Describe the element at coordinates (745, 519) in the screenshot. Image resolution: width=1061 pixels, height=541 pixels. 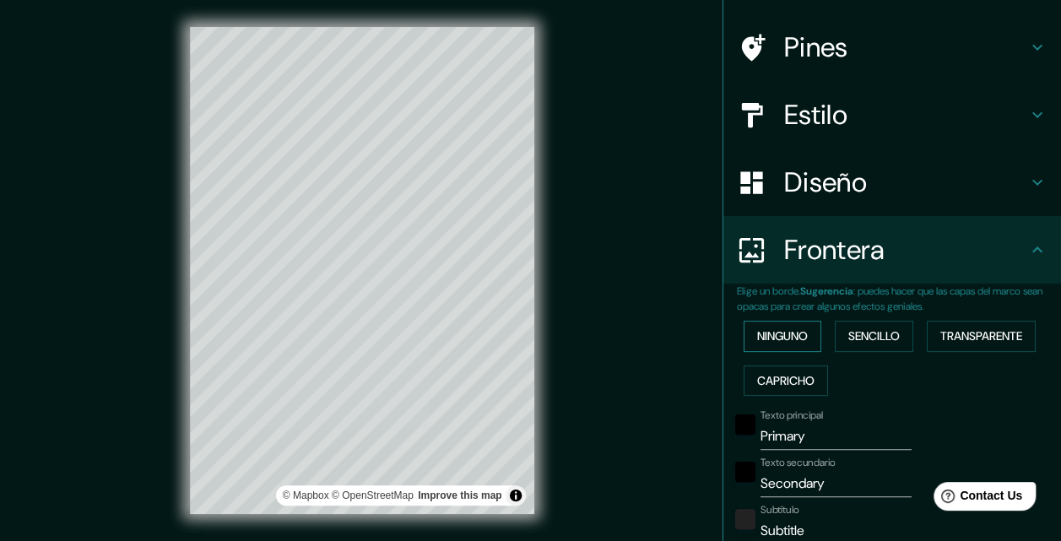
I see `button: color-222222` at that location.